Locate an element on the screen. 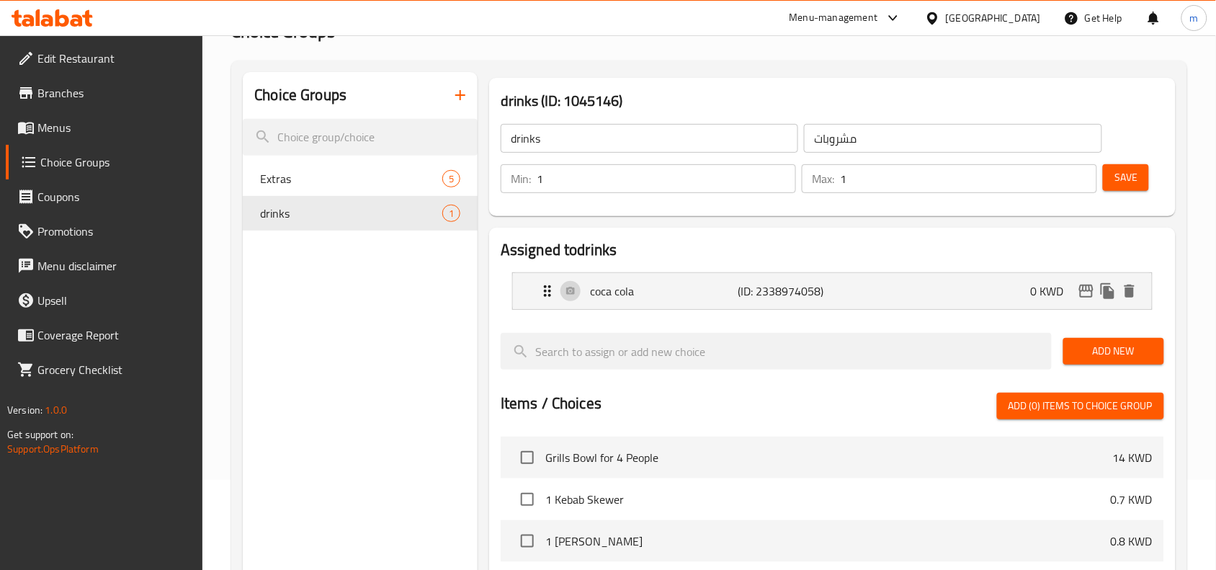  button: delete is located at coordinates (1130, 291).